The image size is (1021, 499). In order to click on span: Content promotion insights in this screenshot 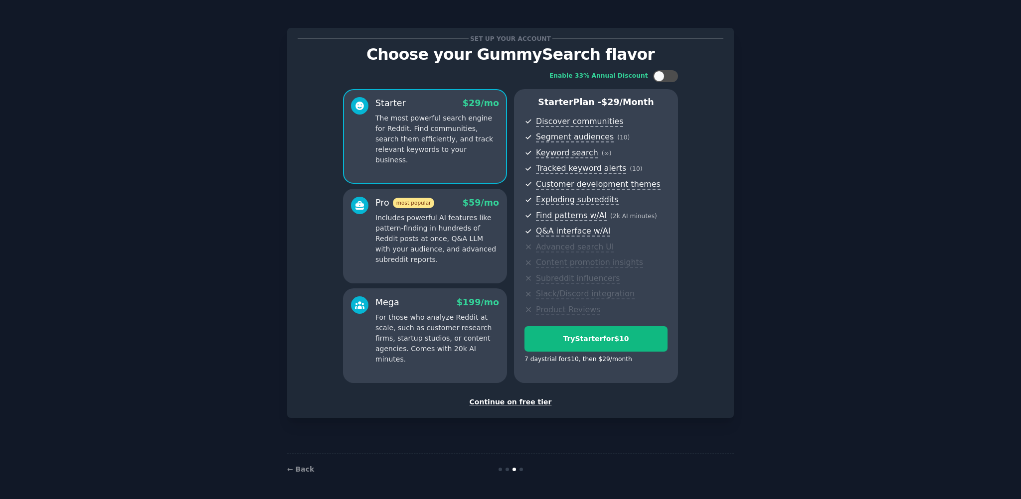, I will do `click(589, 263)`.